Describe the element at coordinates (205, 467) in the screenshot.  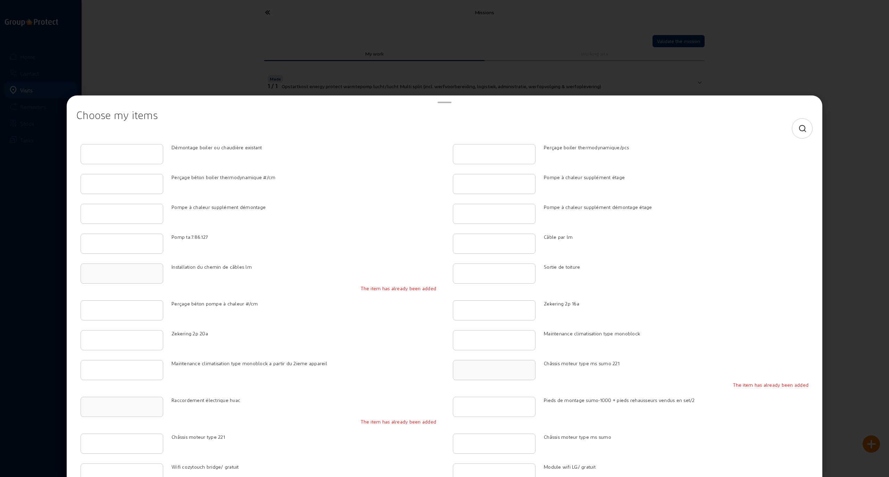
I see `span: Wifi cozytouch bridge/ gratuit` at that location.